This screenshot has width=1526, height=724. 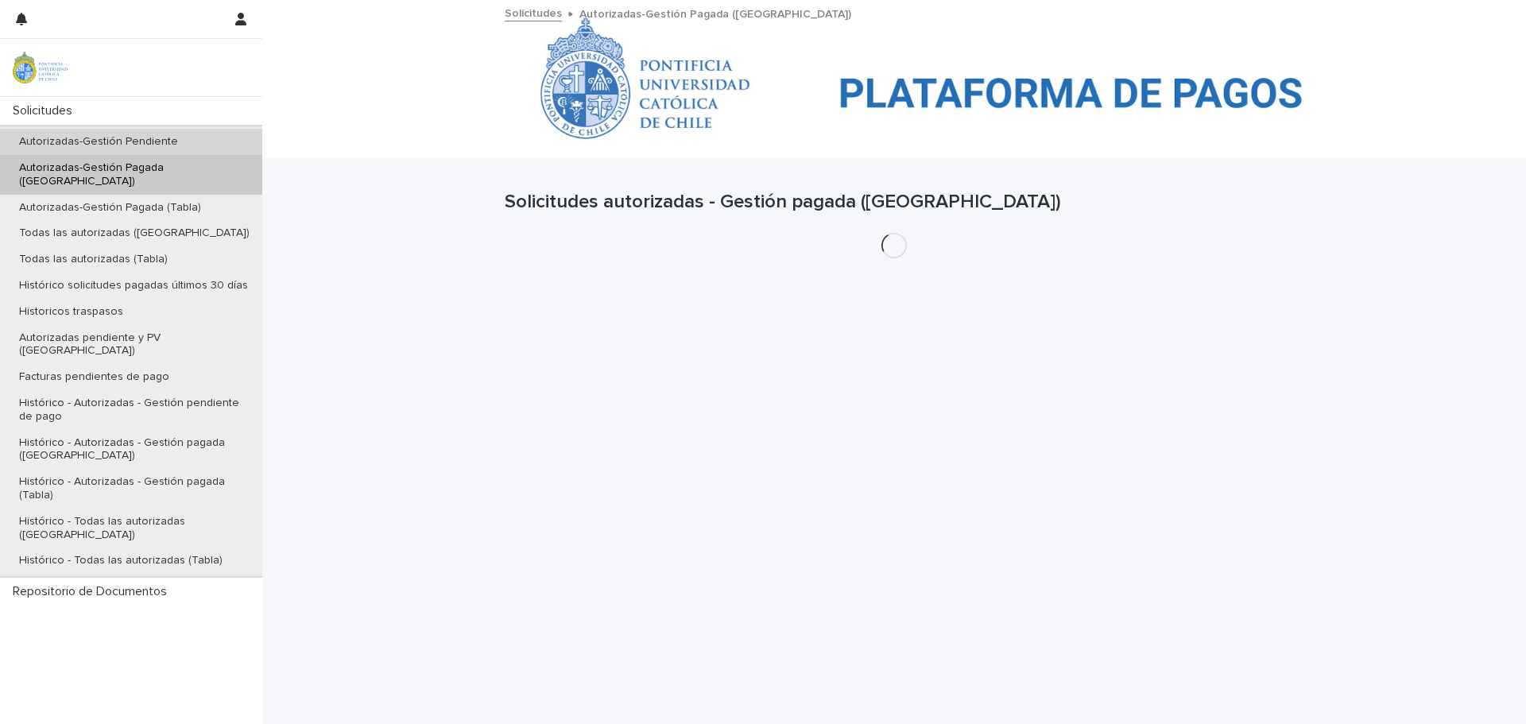 I want to click on p: Historicos traspasos, so click(x=71, y=311).